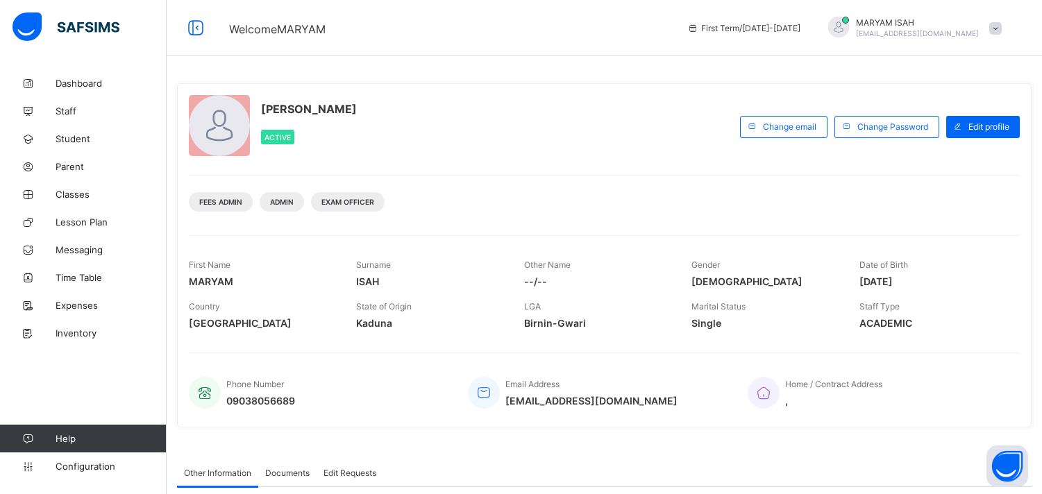 Image resolution: width=1042 pixels, height=494 pixels. What do you see at coordinates (348, 202) in the screenshot?
I see `span: Exam Officer` at bounding box center [348, 202].